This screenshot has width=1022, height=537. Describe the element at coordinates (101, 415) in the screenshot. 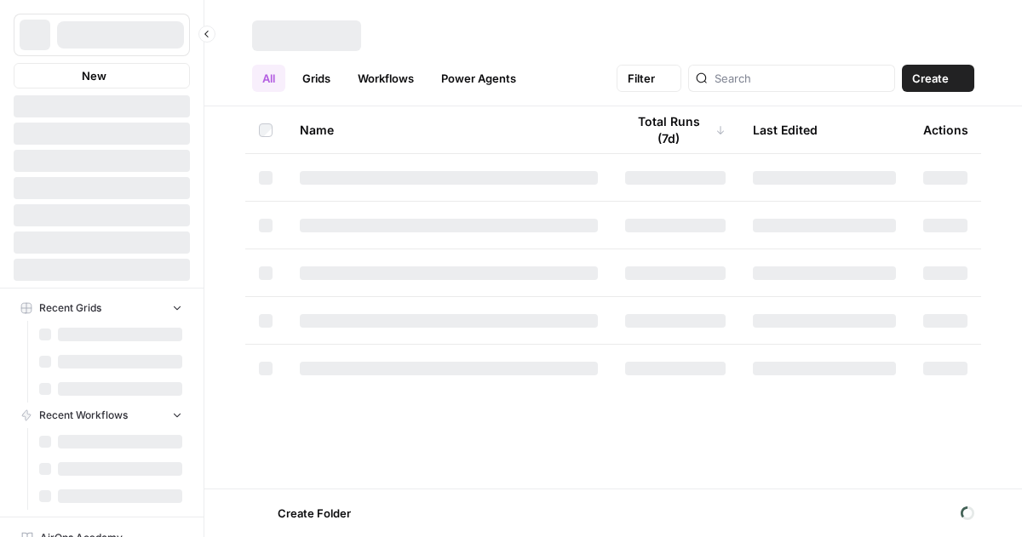

I see `button: Recent Workflows` at that location.